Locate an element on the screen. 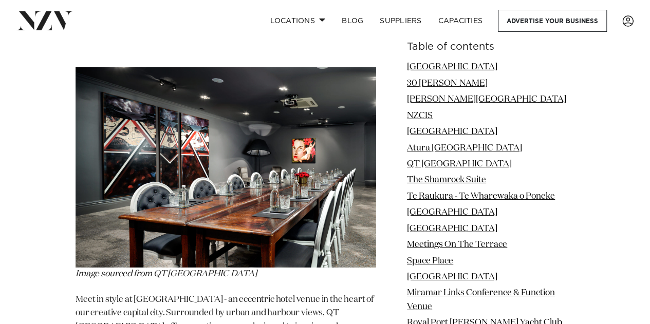  img: nzv-logo.png is located at coordinates (44, 21).